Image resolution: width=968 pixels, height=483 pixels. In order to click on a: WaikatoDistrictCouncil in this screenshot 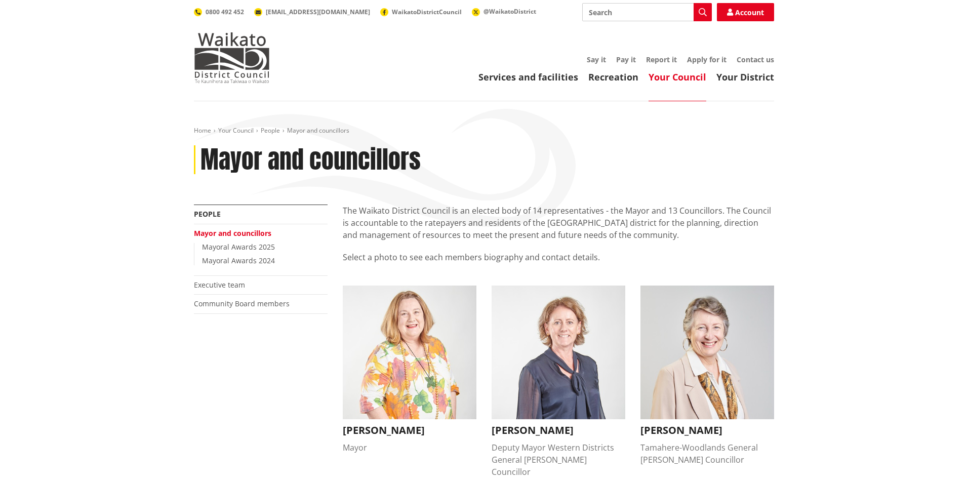, I will do `click(421, 12)`.